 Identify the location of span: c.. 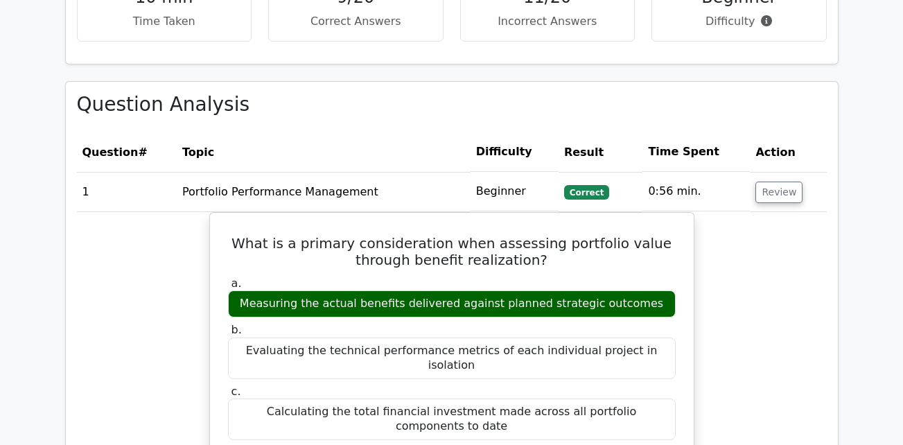
(236, 391).